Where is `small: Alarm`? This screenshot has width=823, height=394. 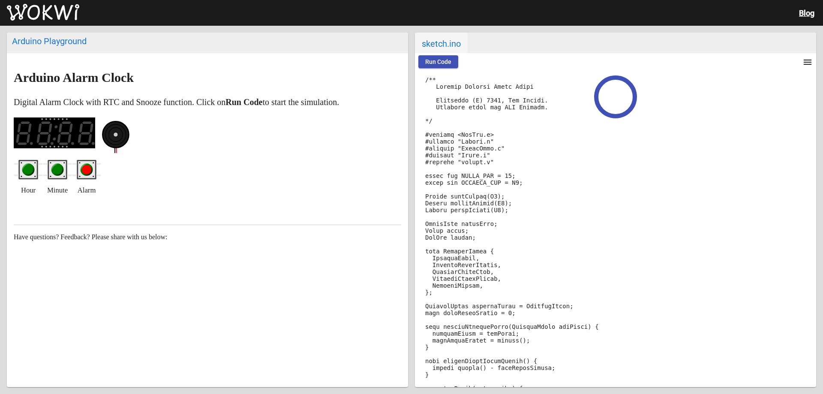 small: Alarm is located at coordinates (87, 190).